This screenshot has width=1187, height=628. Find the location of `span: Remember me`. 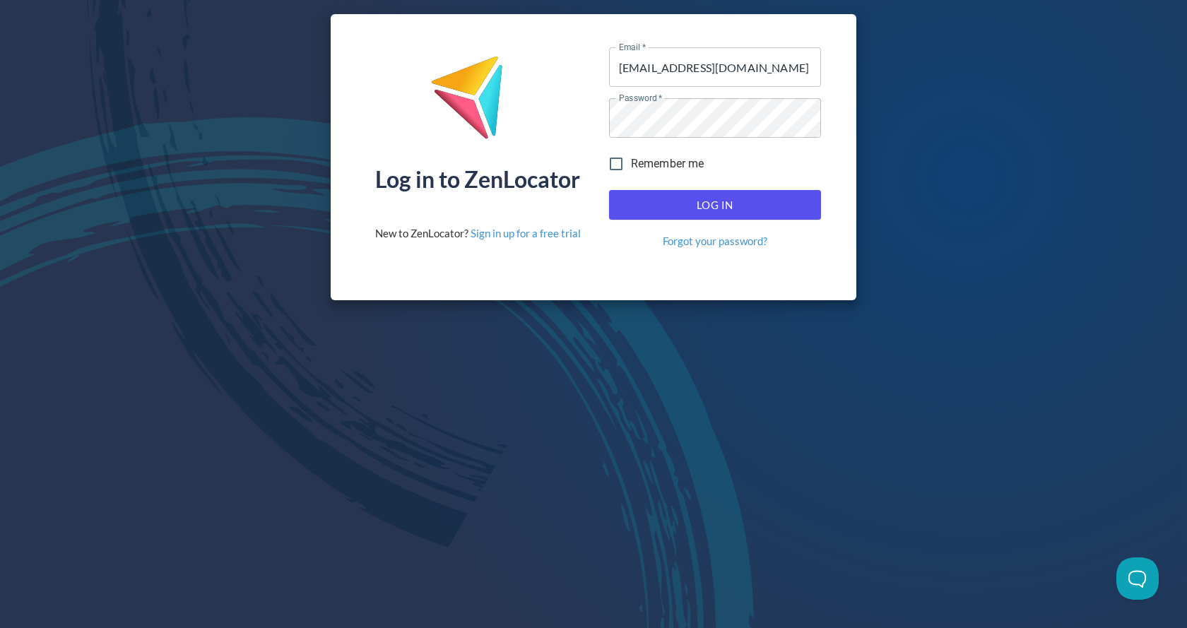

span: Remember me is located at coordinates (667, 164).